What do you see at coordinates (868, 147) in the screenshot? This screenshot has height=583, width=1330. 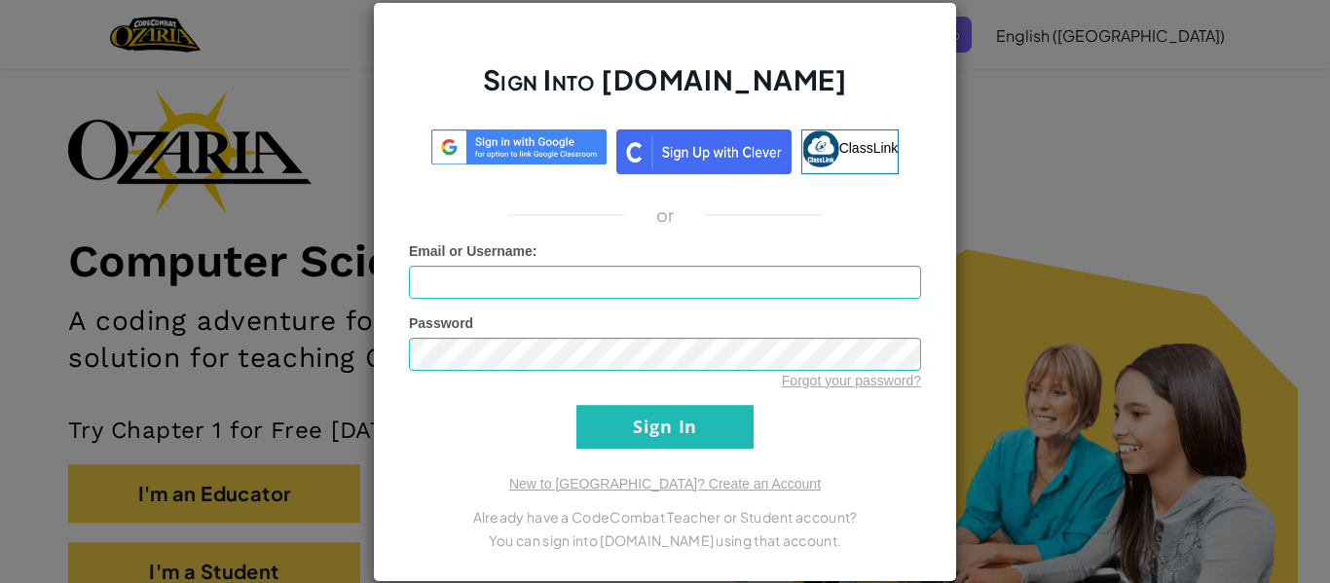 I see `span: ClassLink` at bounding box center [868, 147].